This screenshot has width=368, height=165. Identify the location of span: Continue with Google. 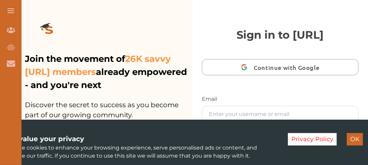
(288, 67).